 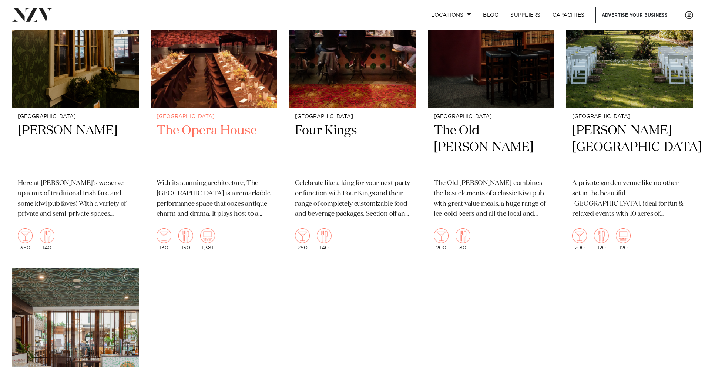 What do you see at coordinates (302, 240) in the screenshot?
I see `div: 250` at bounding box center [302, 240].